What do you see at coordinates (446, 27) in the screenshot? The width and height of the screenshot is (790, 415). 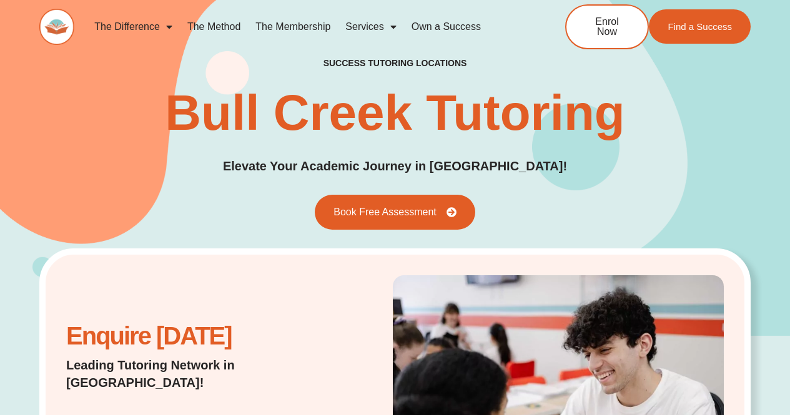 I see `a: Own a Success` at bounding box center [446, 27].